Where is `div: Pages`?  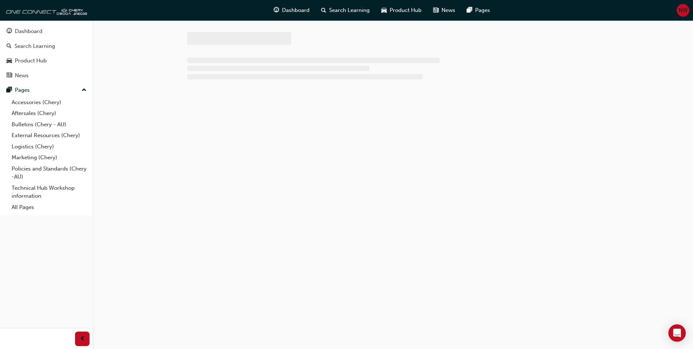
div: Pages is located at coordinates (22, 90).